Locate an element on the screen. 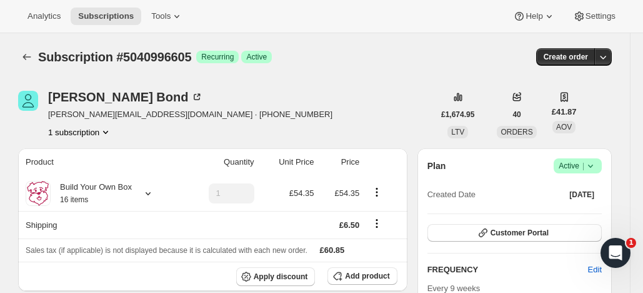 The image size is (643, 293). span: 40 is located at coordinates (517, 114).